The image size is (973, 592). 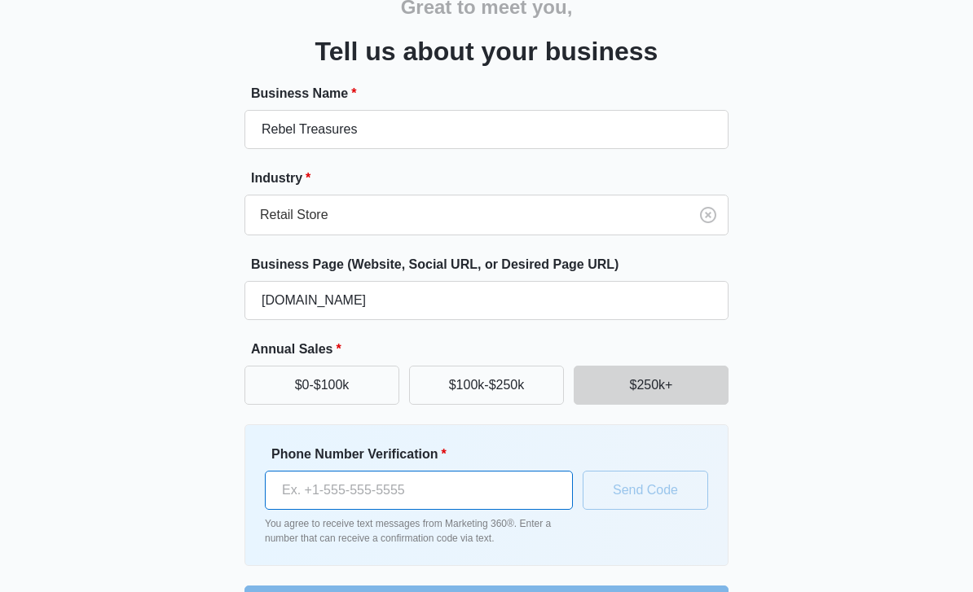 I want to click on button: $0-$100k, so click(x=322, y=385).